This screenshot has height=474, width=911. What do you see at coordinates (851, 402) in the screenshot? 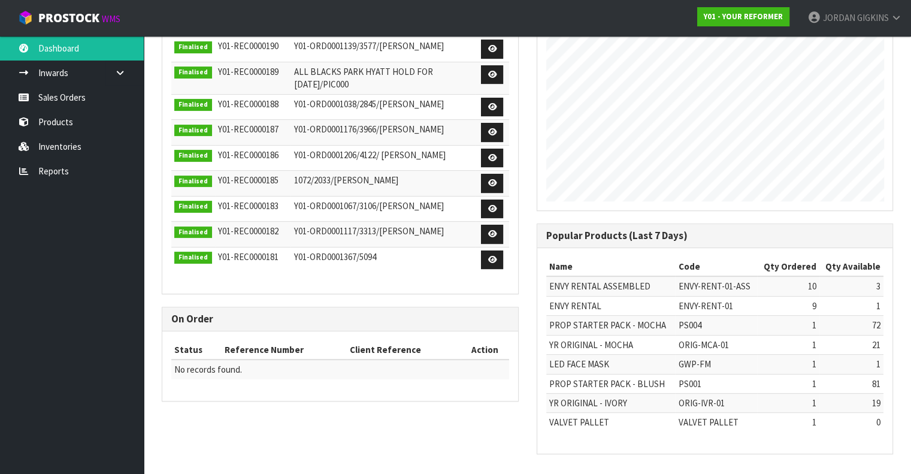
I see `td: 19` at bounding box center [851, 402].